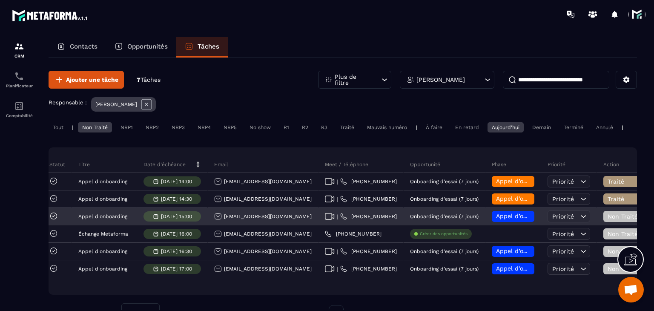 This screenshot has height=311, width=654. I want to click on p: Statut, so click(49, 164).